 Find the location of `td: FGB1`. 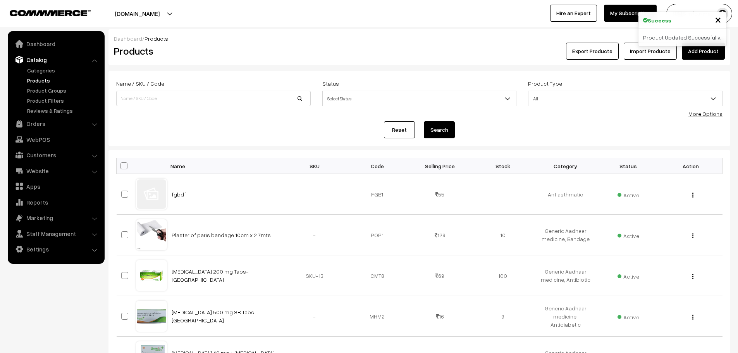

td: FGB1 is located at coordinates (377, 194).